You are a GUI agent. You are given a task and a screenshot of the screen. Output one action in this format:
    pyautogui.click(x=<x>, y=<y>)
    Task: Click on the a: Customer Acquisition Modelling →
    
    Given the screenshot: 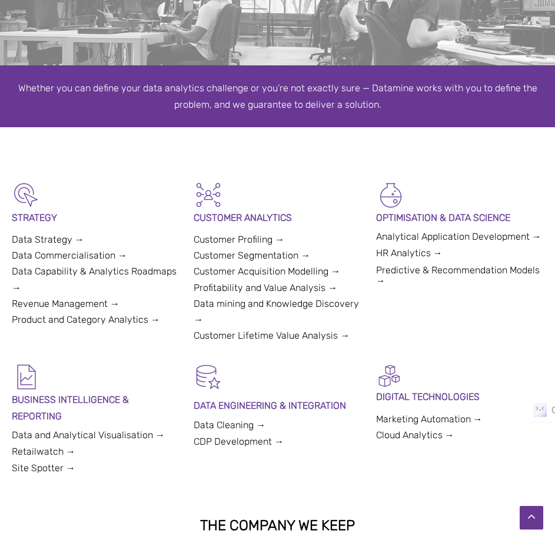 What is the action you would take?
    pyautogui.click(x=267, y=271)
    